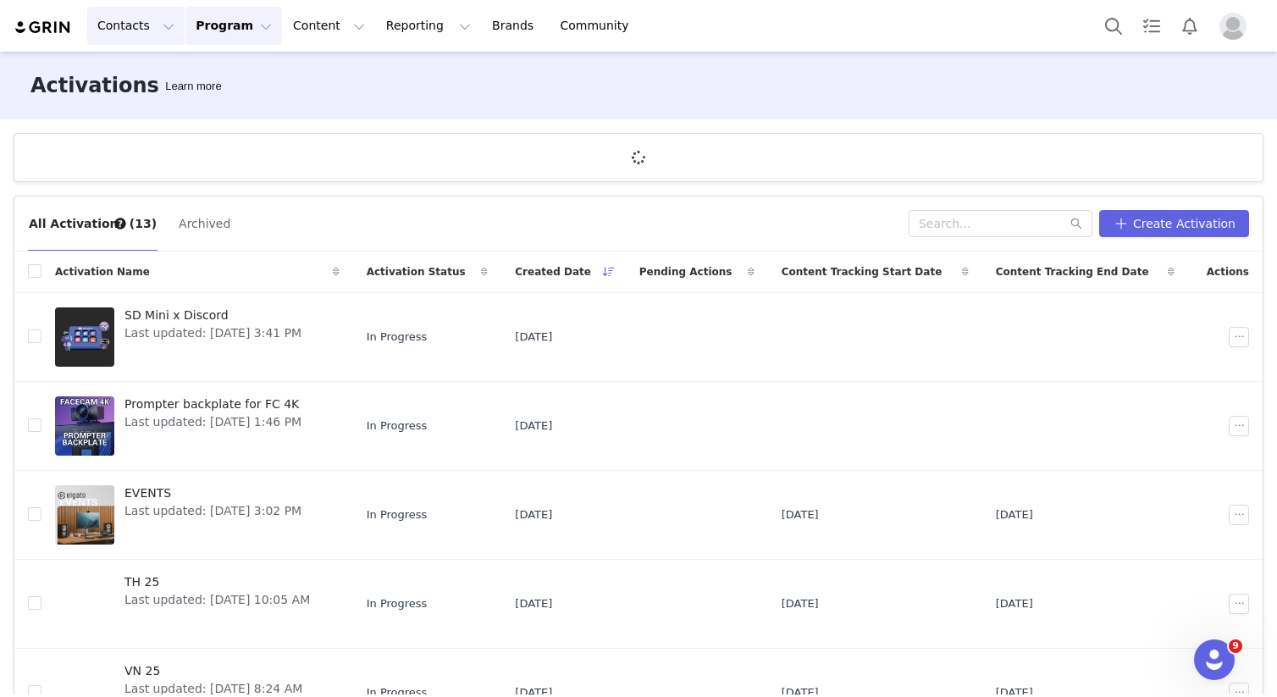 This screenshot has height=697, width=1277. What do you see at coordinates (428, 25) in the screenshot?
I see `button: Reporting` at bounding box center [428, 25].